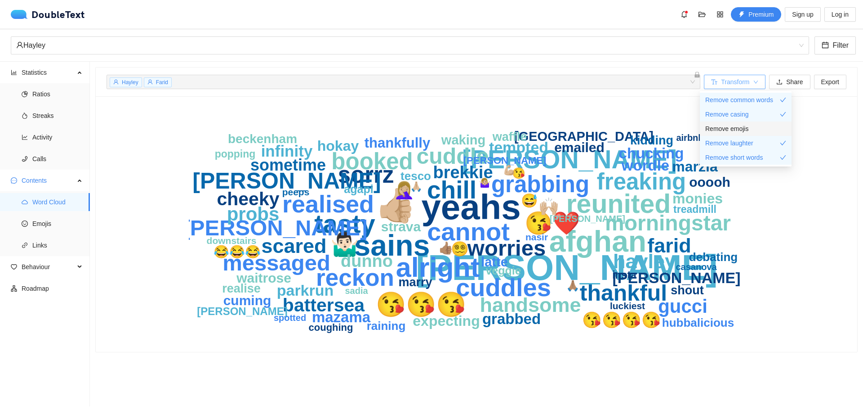  I want to click on span: link, so click(25, 245).